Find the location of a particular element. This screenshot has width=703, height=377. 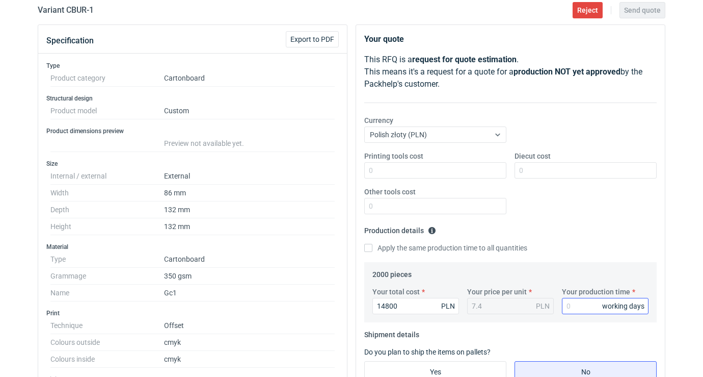

button: Specification is located at coordinates (70, 41).